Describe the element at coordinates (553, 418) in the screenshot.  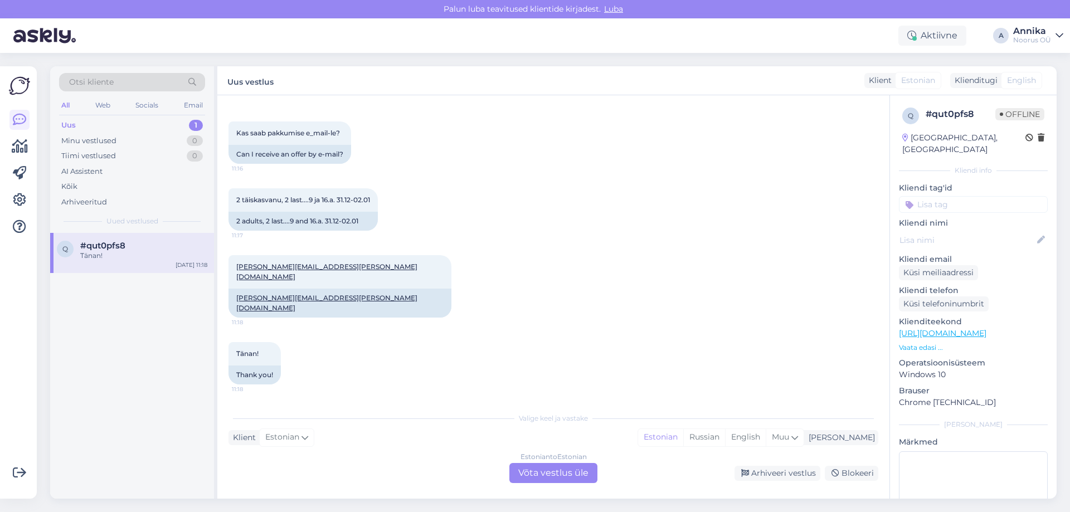
I see `div: Valige keel ja vastake` at that location.